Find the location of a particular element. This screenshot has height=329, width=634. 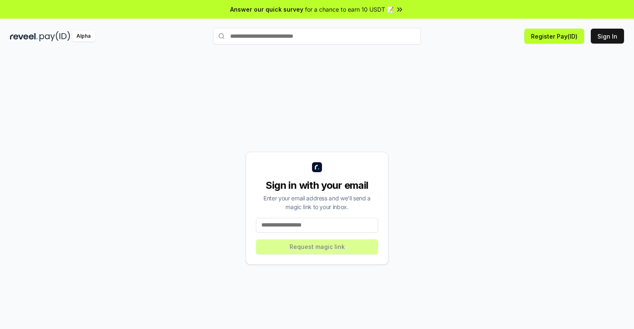

img: logo_small is located at coordinates (317, 167).